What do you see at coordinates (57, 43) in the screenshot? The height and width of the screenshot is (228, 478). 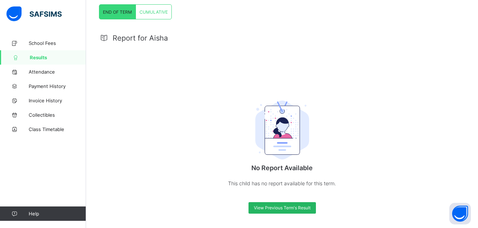 I see `span: School Fees` at bounding box center [57, 43].